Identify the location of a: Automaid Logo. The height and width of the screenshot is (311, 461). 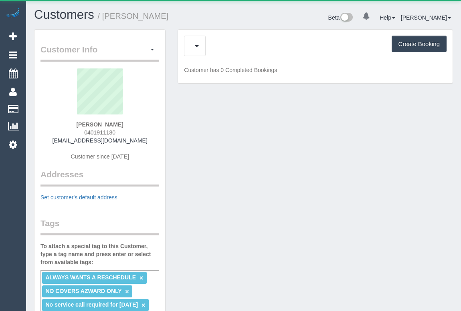
(13, 14).